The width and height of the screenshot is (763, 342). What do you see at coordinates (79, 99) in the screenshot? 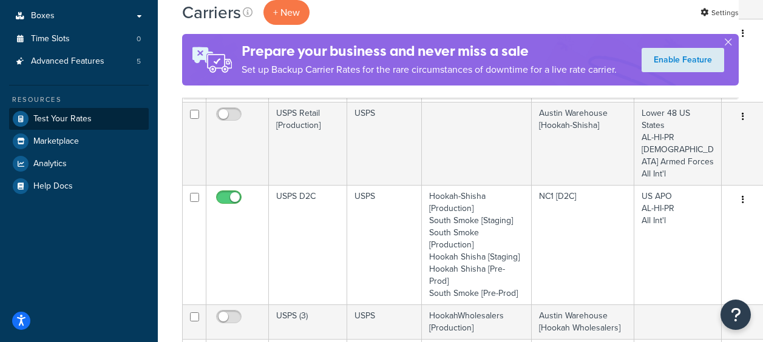
I see `div: Resources` at bounding box center [79, 99].